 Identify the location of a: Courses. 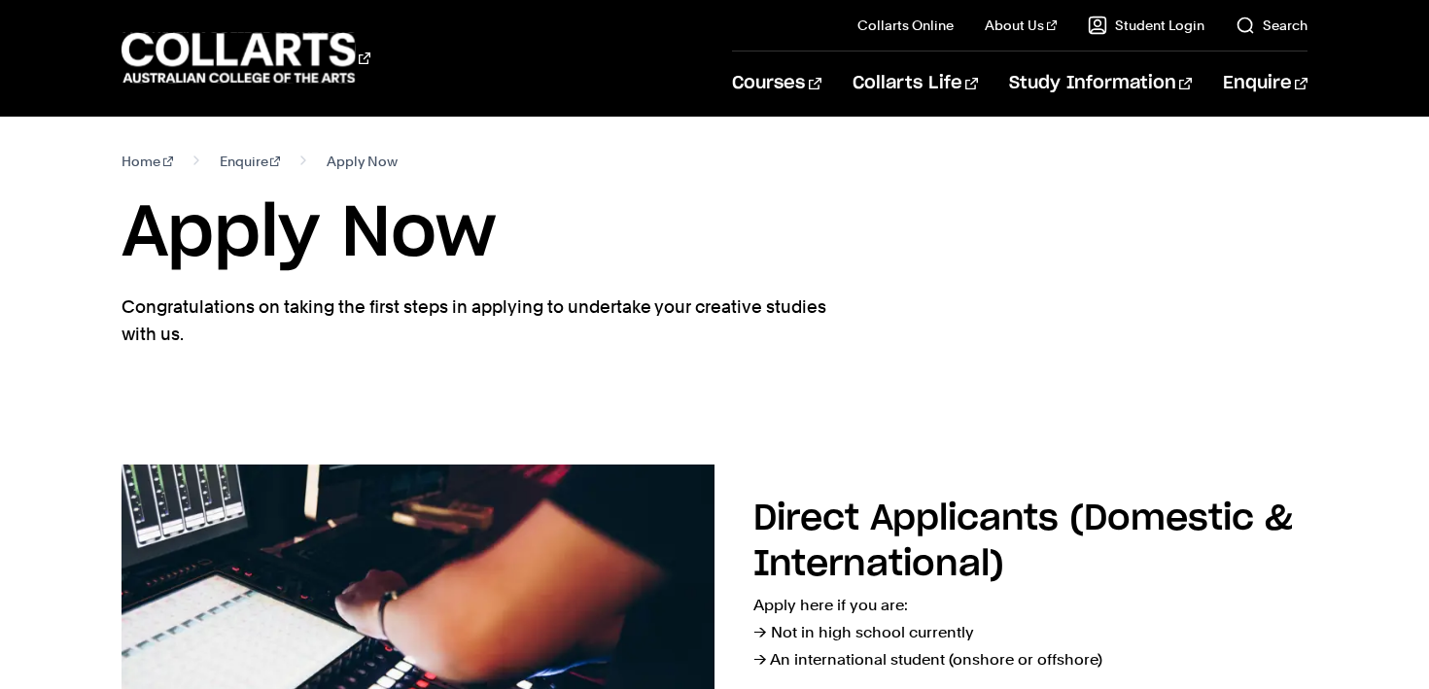
(776, 84).